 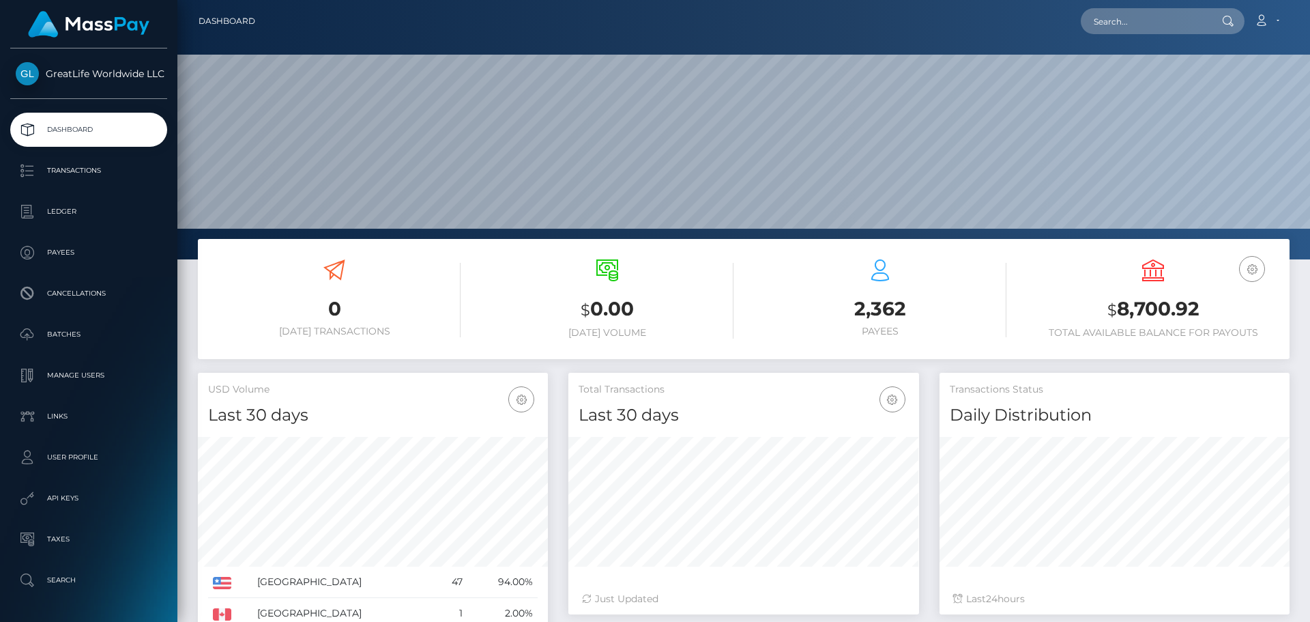 What do you see at coordinates (373, 390) in the screenshot?
I see `h5: USD Volume` at bounding box center [373, 390].